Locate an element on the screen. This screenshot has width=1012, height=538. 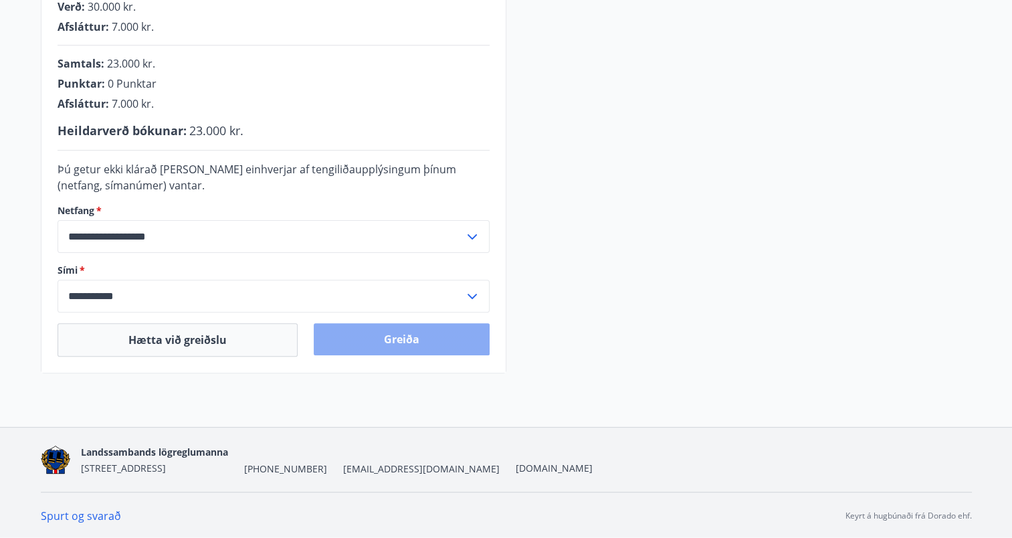
span: 0 Punktar is located at coordinates (132, 84).